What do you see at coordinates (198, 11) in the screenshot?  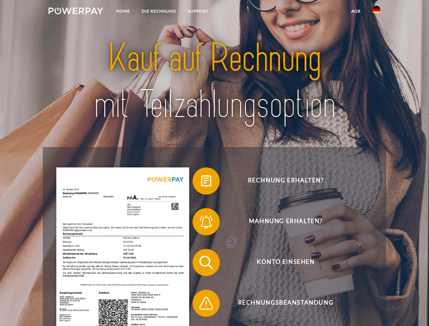 I see `a: SUPPORT` at bounding box center [198, 11].